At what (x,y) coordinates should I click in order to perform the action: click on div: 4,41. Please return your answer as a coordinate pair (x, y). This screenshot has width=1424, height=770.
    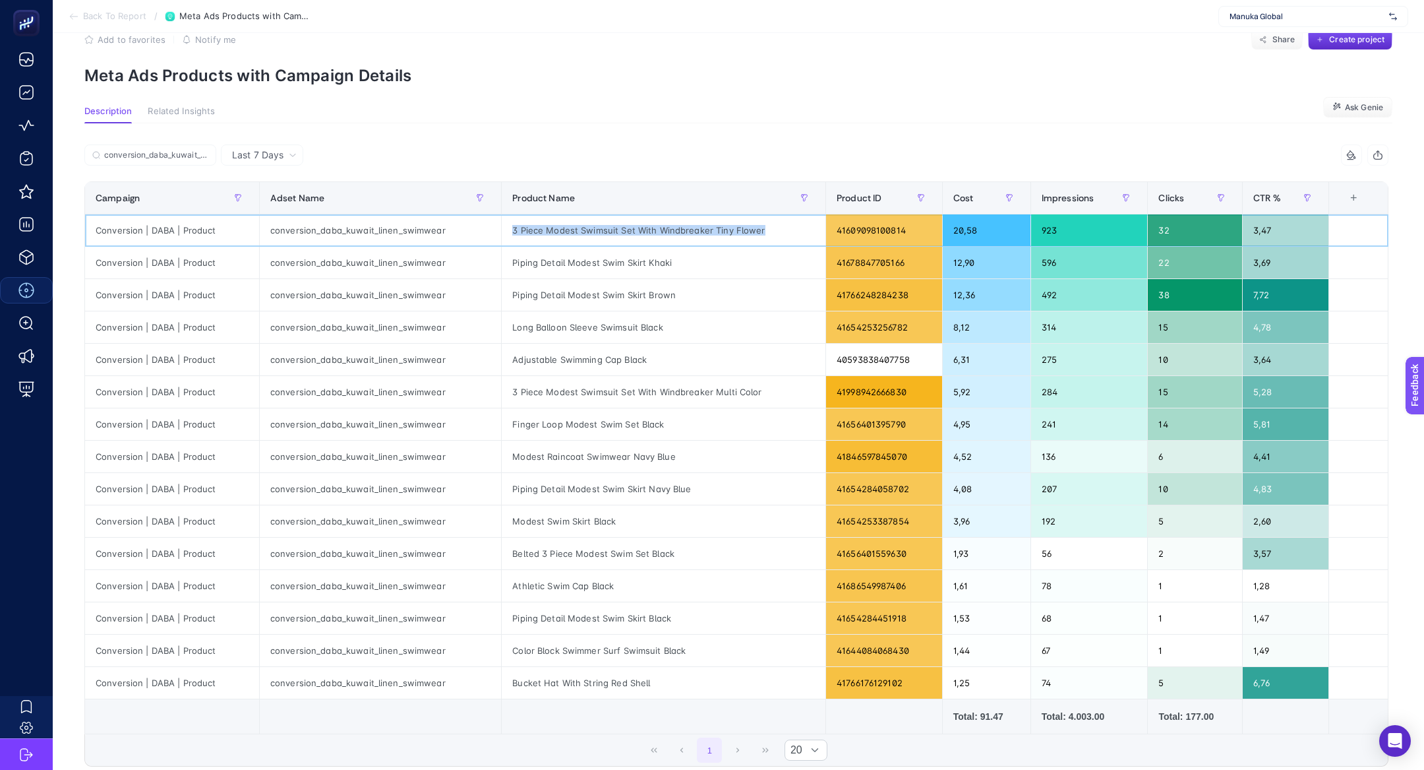
    Looking at the image, I should click on (1286, 456).